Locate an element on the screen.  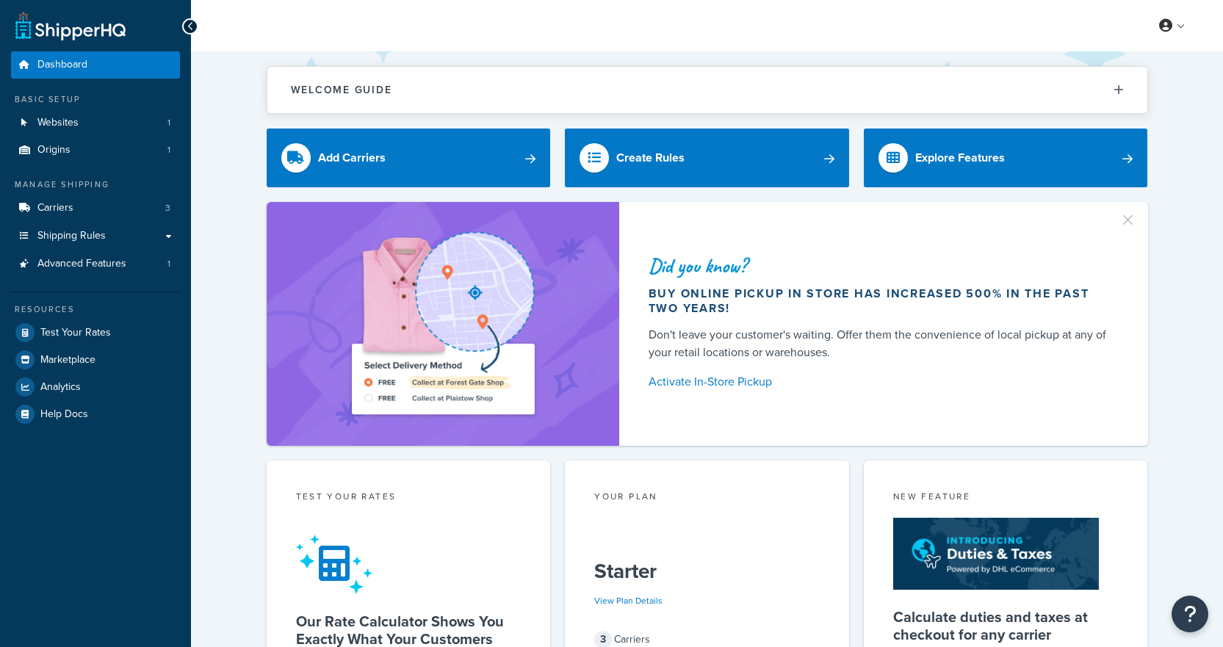
h5: Calculate duties and taxes at checkout for any carrier is located at coordinates (1006, 626).